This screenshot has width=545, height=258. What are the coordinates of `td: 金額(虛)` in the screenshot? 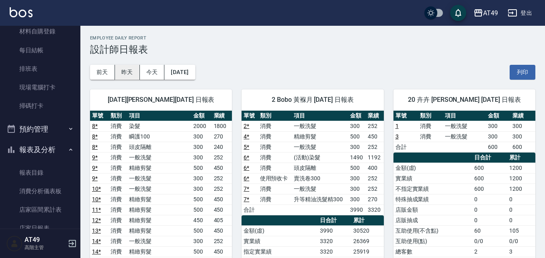 It's located at (280, 230).